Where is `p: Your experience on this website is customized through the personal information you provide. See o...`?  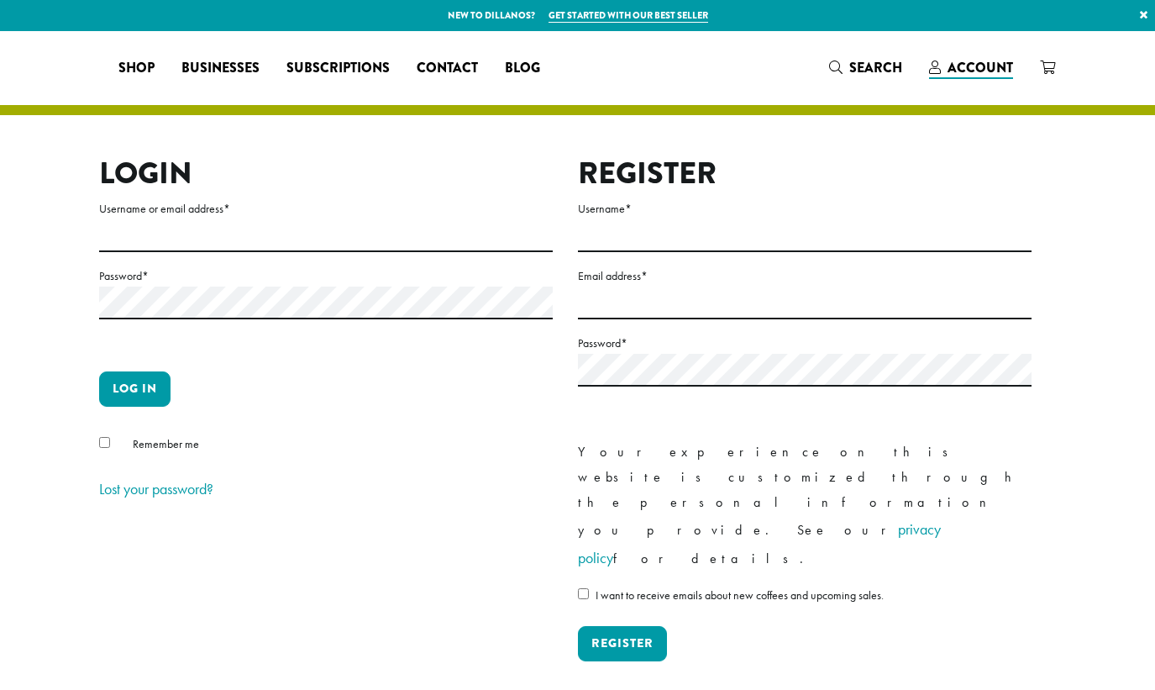
p: Your experience on this website is customized through the personal information you provide. See o... is located at coordinates (805, 506).